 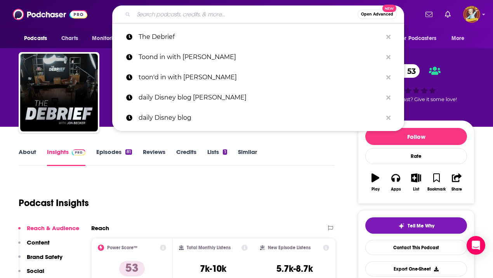 I want to click on button: Play, so click(x=376, y=182).